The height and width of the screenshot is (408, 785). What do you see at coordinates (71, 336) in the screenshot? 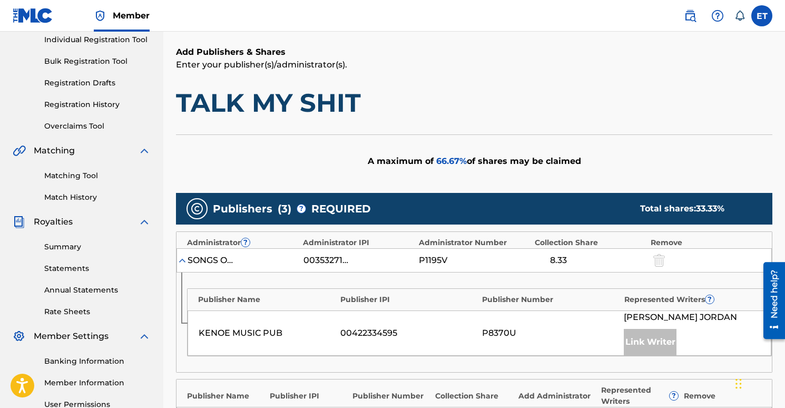
I see `span: Member Settings` at bounding box center [71, 336].